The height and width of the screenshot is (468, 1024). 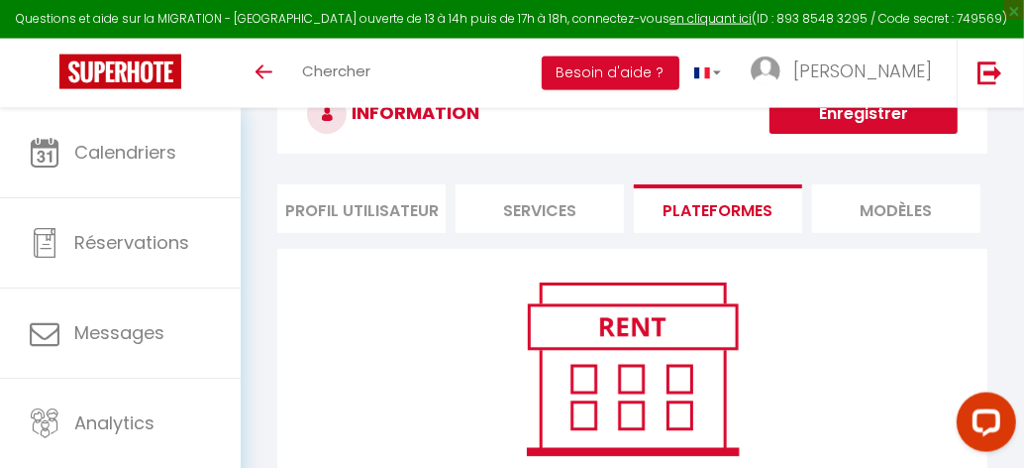 What do you see at coordinates (336, 70) in the screenshot?
I see `span: Chercher` at bounding box center [336, 70].